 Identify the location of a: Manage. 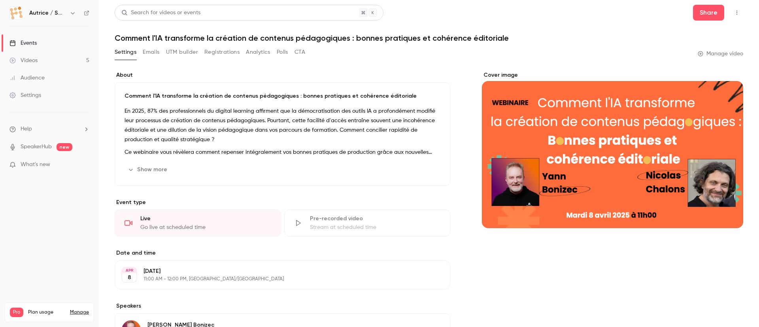
(79, 312).